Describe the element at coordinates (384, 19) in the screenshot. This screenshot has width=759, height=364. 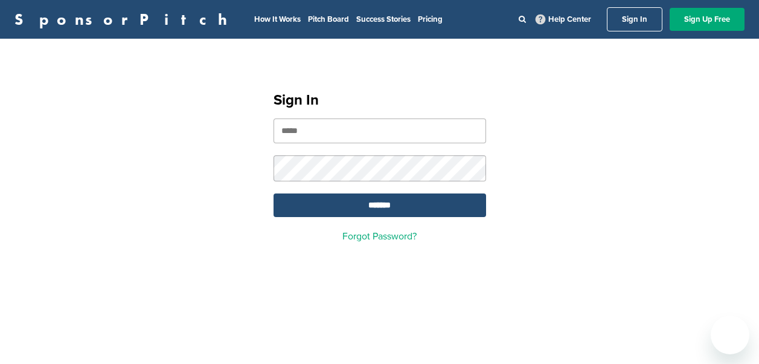
I see `a: Success Stories` at that location.